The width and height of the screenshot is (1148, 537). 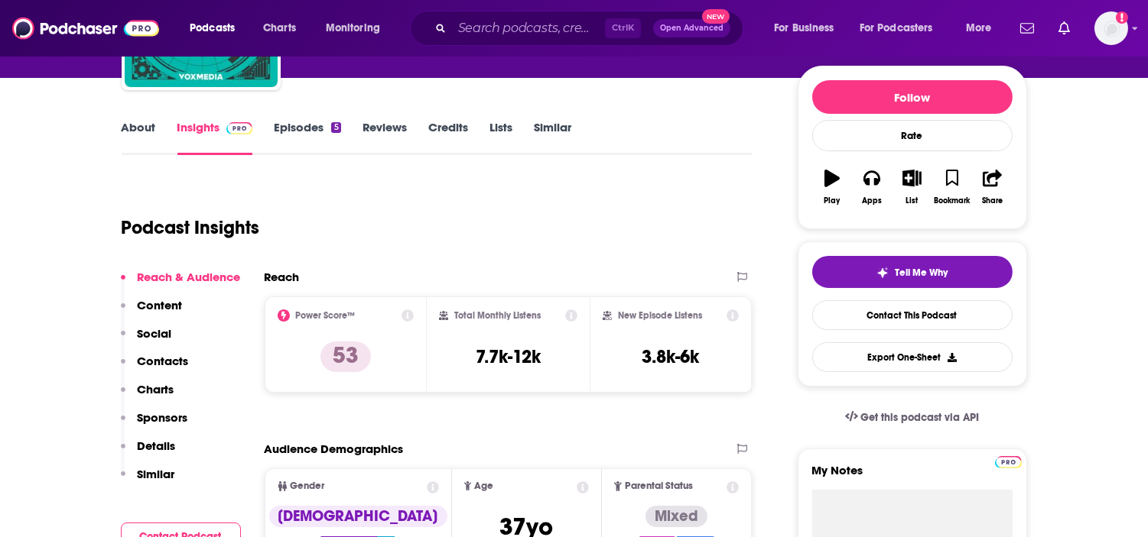 I want to click on div: List, so click(x=912, y=201).